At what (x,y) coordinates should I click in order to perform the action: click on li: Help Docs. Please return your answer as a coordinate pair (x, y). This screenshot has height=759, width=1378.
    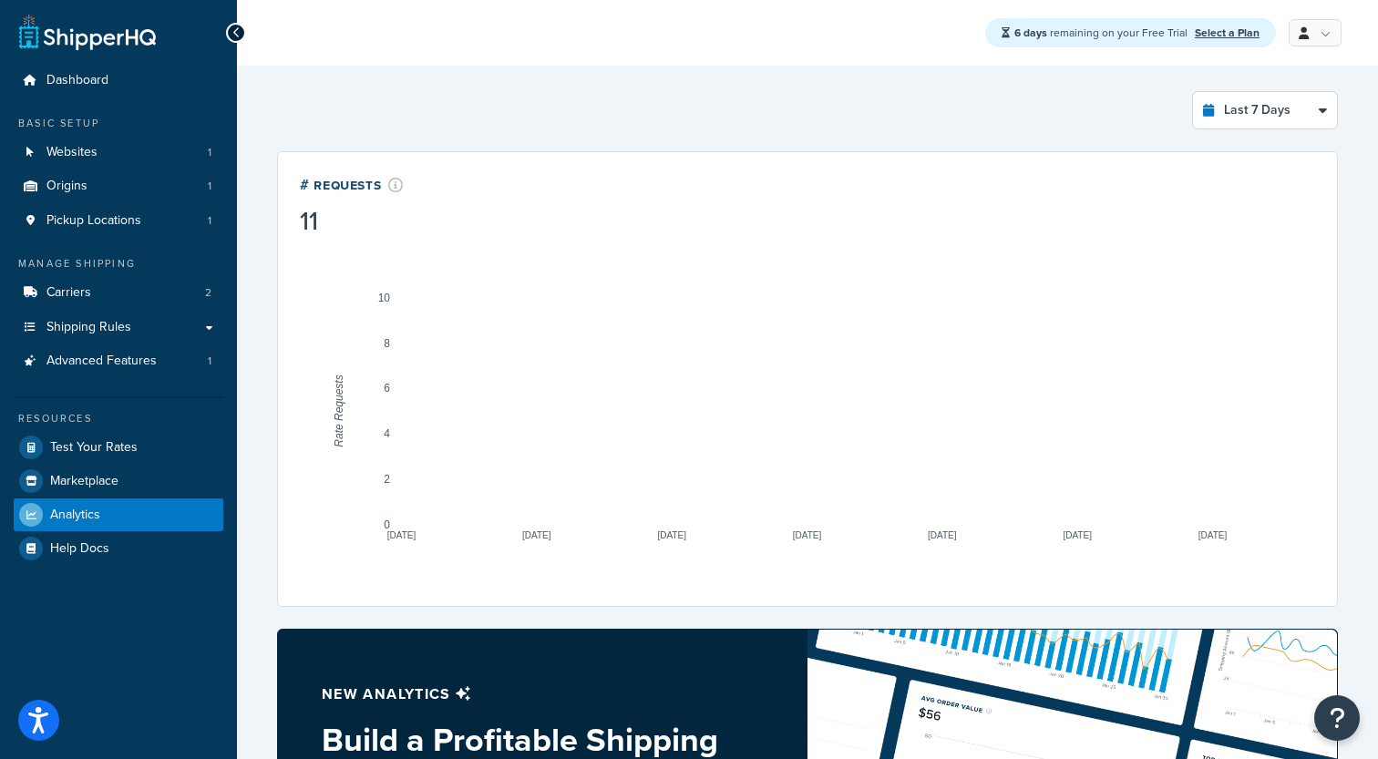
    Looking at the image, I should click on (118, 549).